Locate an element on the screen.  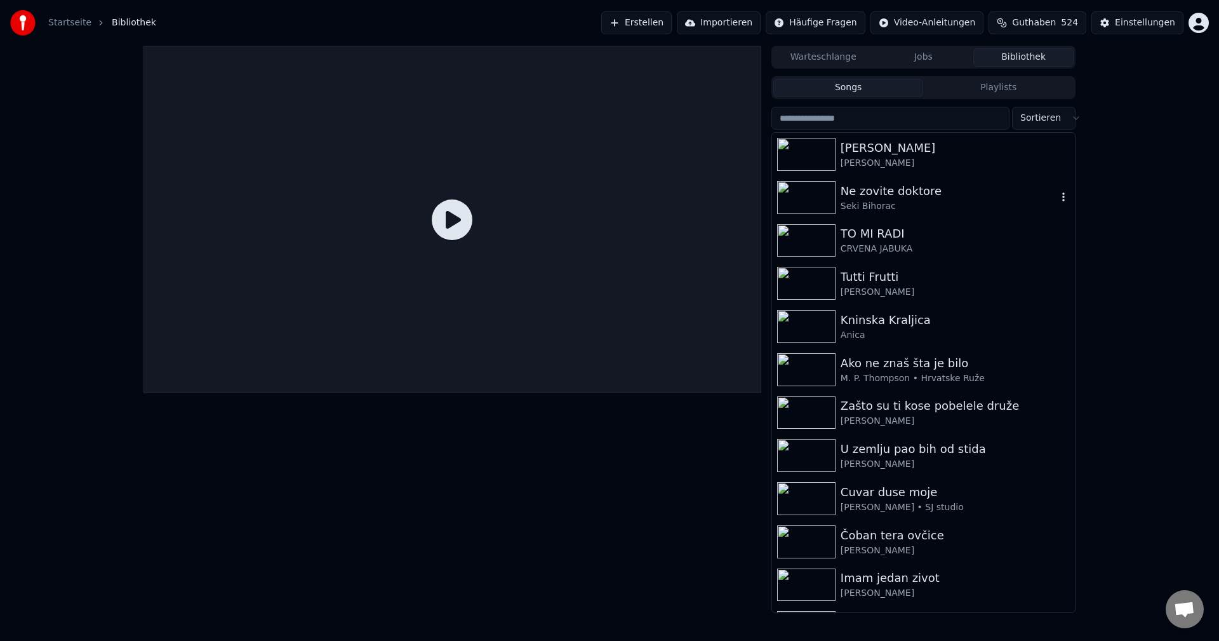
a: Chat öffnen is located at coordinates (1185, 609).